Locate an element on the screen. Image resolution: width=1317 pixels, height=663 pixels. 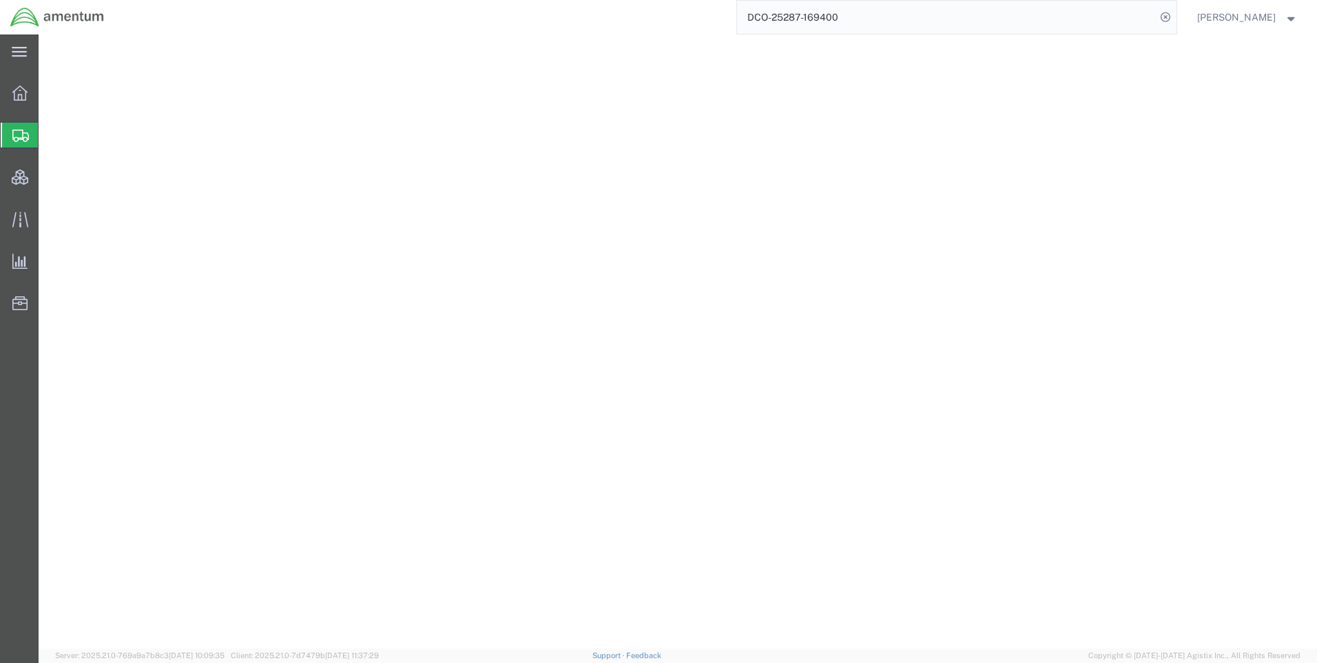
img: logo is located at coordinates (57, 17).